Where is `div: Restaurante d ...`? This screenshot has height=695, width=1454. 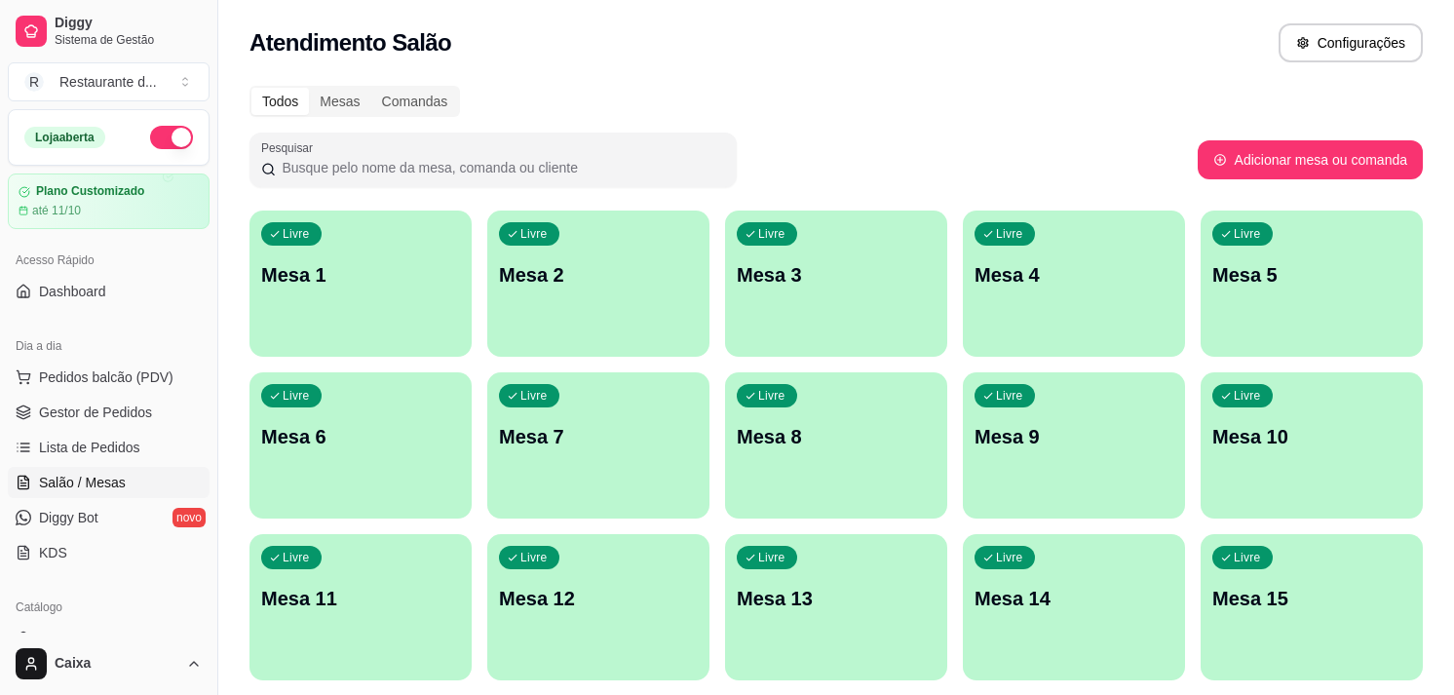
div: Restaurante d ... is located at coordinates (108, 82).